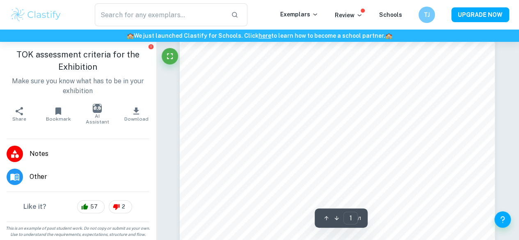  Describe the element at coordinates (36, 15) in the screenshot. I see `a: Clastify logo` at that location.